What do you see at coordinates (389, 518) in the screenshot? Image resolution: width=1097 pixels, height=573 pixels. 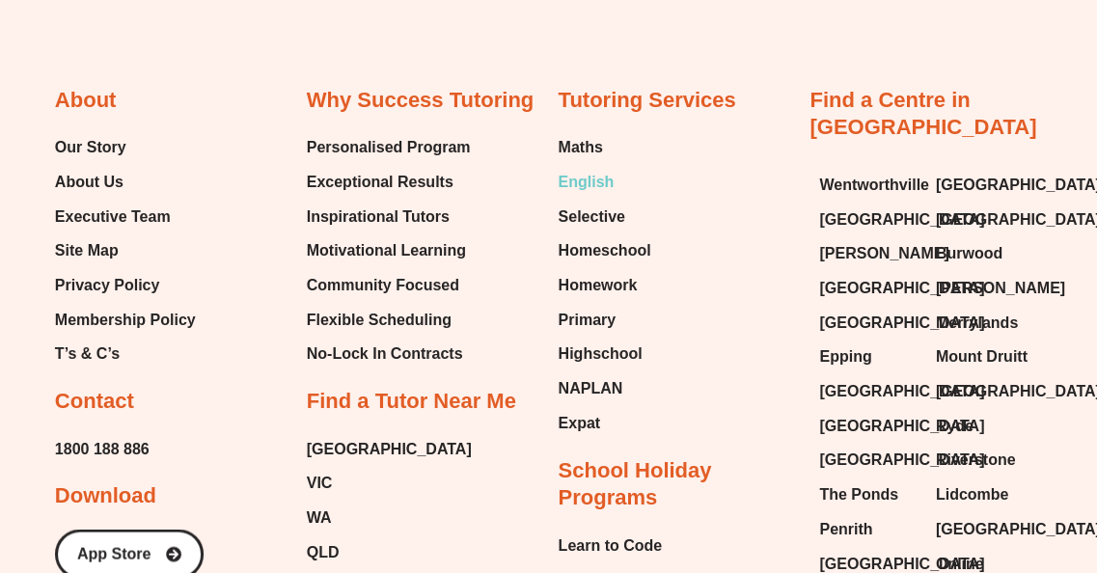 I see `a: WA` at bounding box center [389, 518].